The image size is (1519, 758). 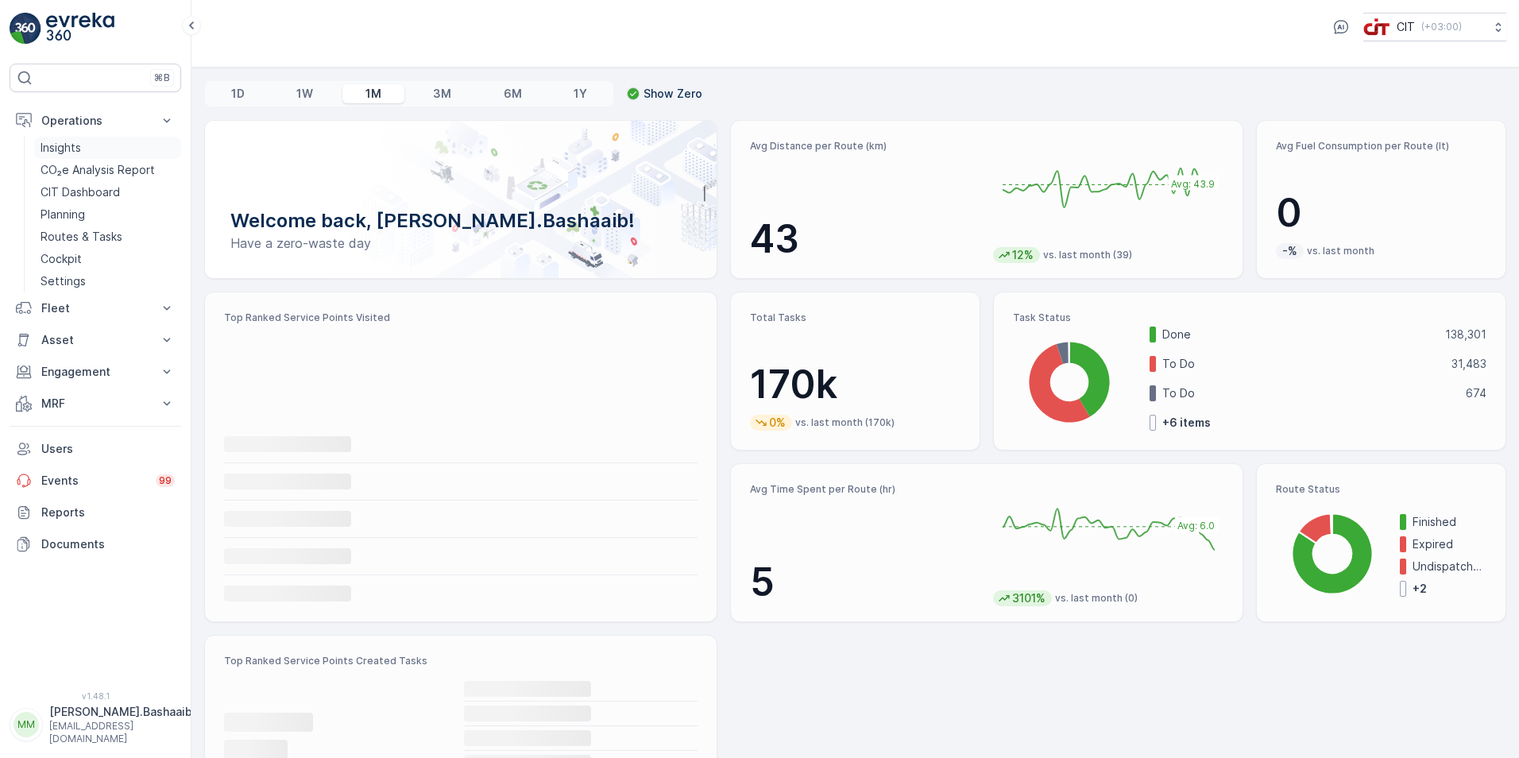 I want to click on a: Routes & Tasks, so click(x=107, y=237).